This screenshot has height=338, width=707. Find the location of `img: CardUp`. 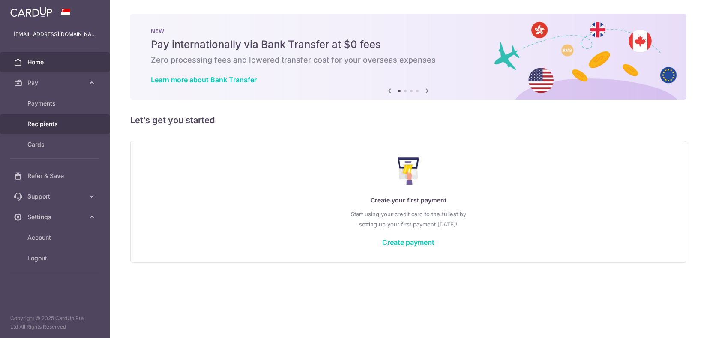

img: CardUp is located at coordinates (31, 12).